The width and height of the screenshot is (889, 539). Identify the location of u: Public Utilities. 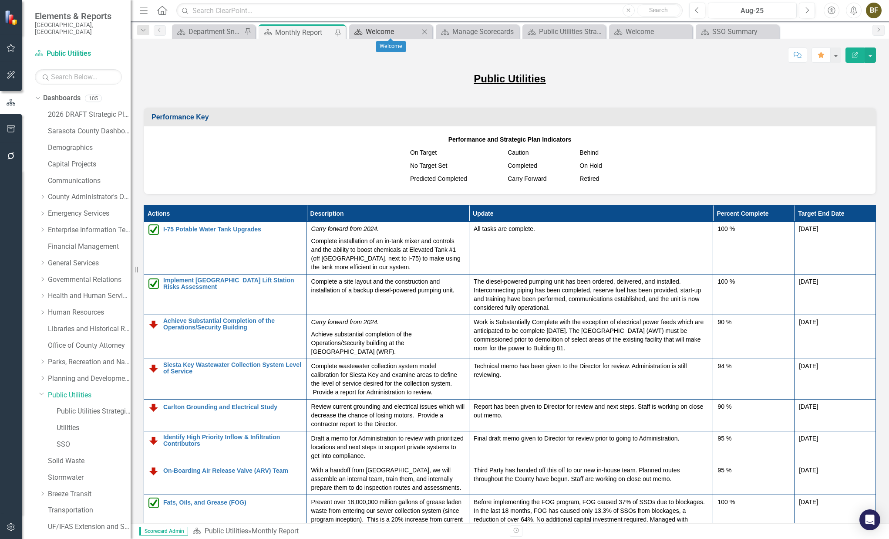
(510, 78).